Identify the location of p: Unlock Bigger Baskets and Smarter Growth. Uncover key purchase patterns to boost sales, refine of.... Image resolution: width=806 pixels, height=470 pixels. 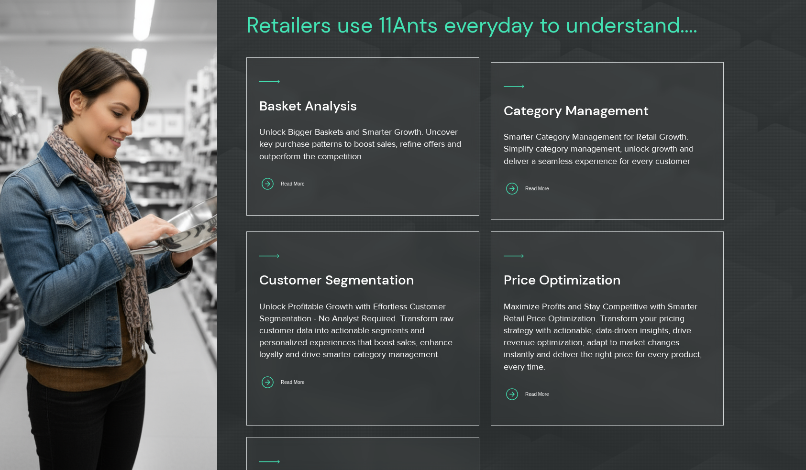
(362, 144).